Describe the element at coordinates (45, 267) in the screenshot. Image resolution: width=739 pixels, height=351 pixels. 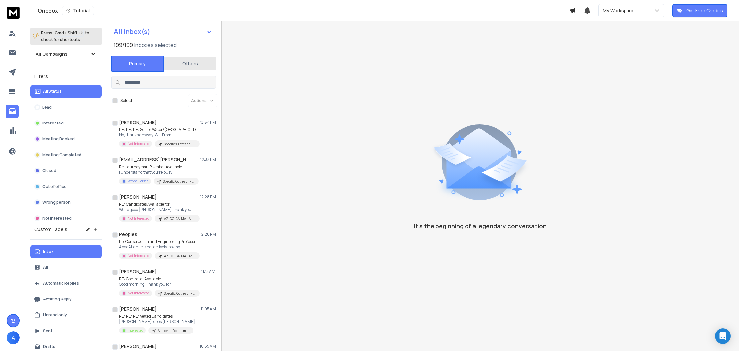
I see `p: All` at that location.